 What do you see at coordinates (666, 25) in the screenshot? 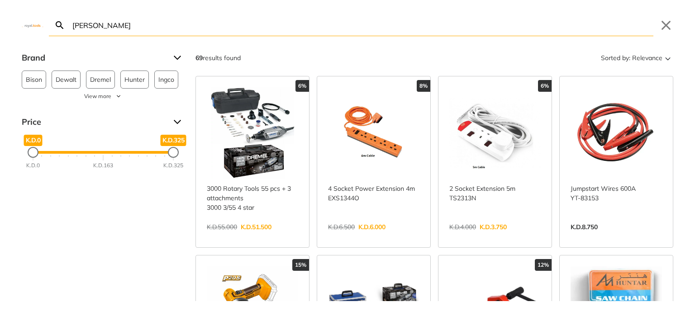
I see `button: Close` at bounding box center [666, 25].